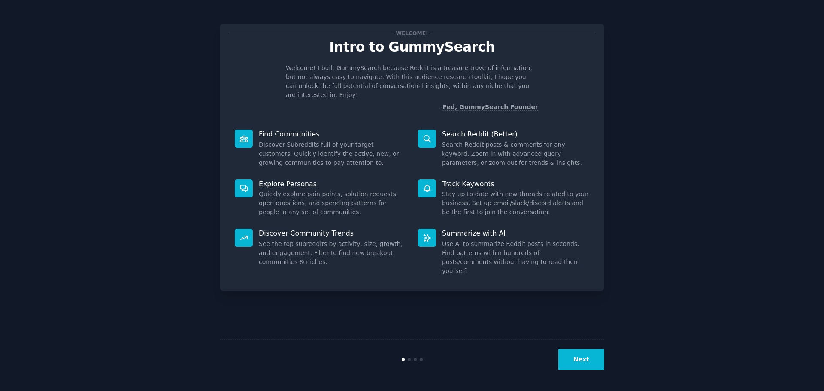 This screenshot has width=824, height=391. What do you see at coordinates (515, 203) in the screenshot?
I see `dd: Stay up to date with new threads related to your business. Set up email/slack/discord alerts and ...` at bounding box center [515, 203].